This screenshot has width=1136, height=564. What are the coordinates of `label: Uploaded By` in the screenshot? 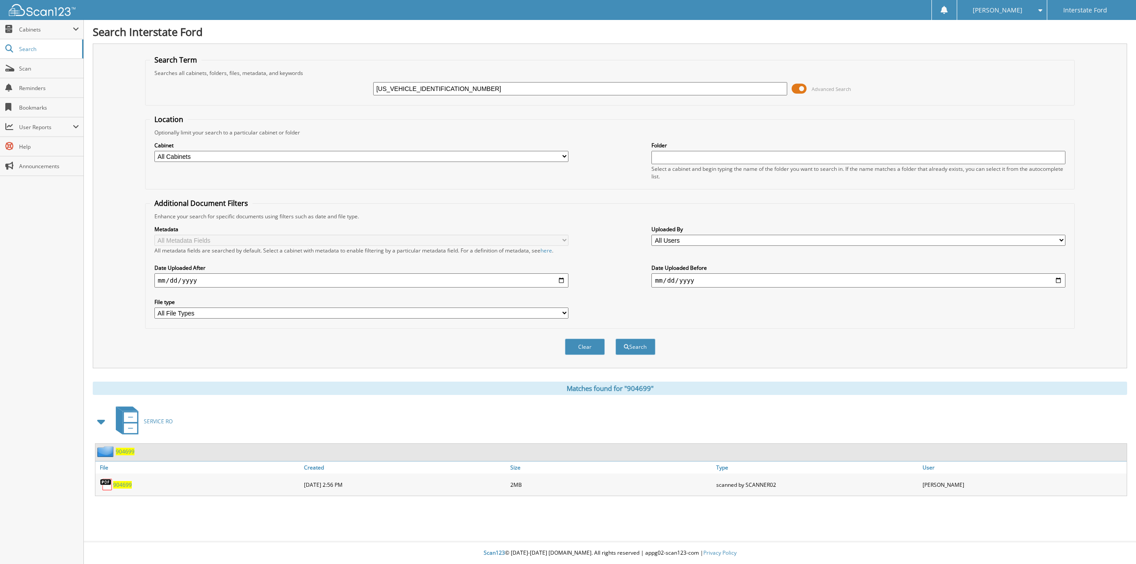 It's located at (858, 229).